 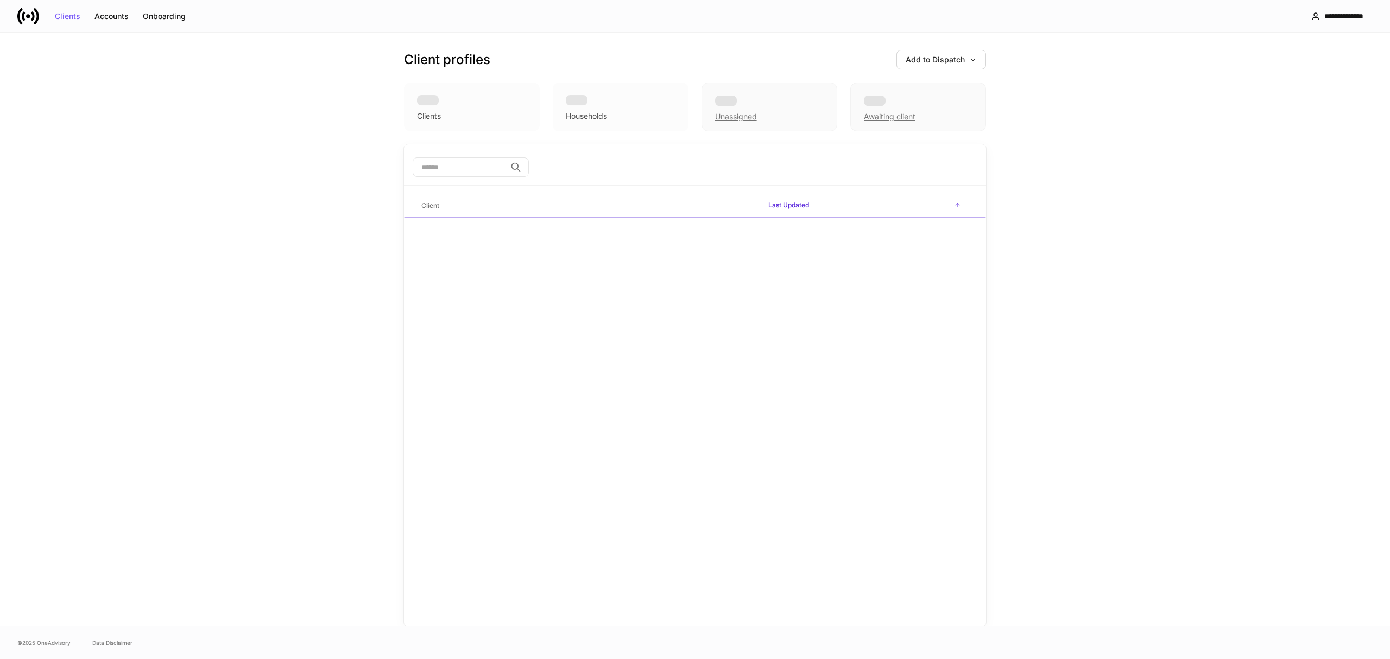 What do you see at coordinates (164, 16) in the screenshot?
I see `div: Onboarding` at bounding box center [164, 16].